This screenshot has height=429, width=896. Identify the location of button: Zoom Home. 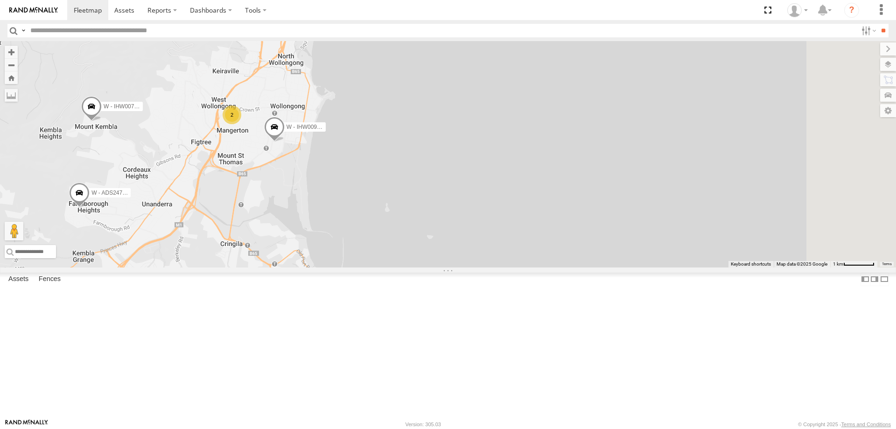
(11, 77).